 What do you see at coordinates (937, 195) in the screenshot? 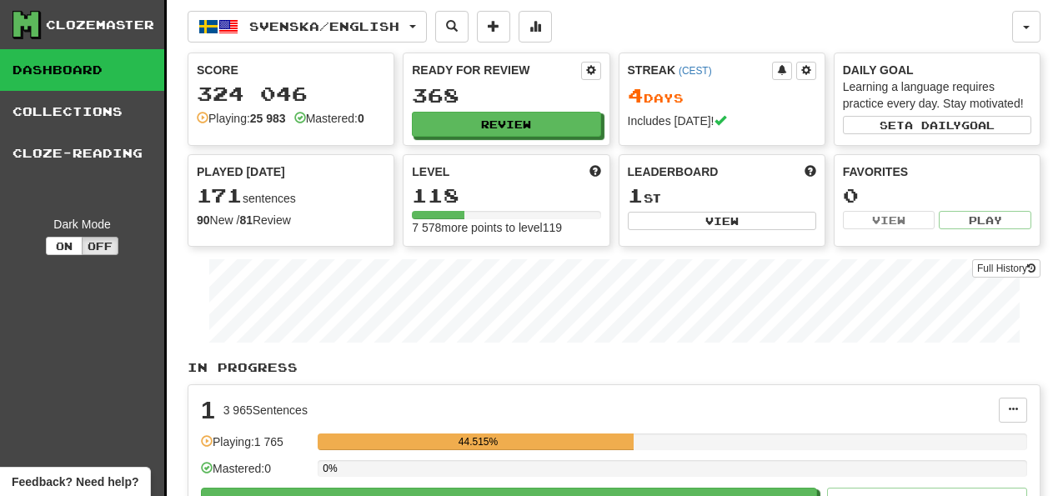
I see `div: 0` at bounding box center [937, 195].